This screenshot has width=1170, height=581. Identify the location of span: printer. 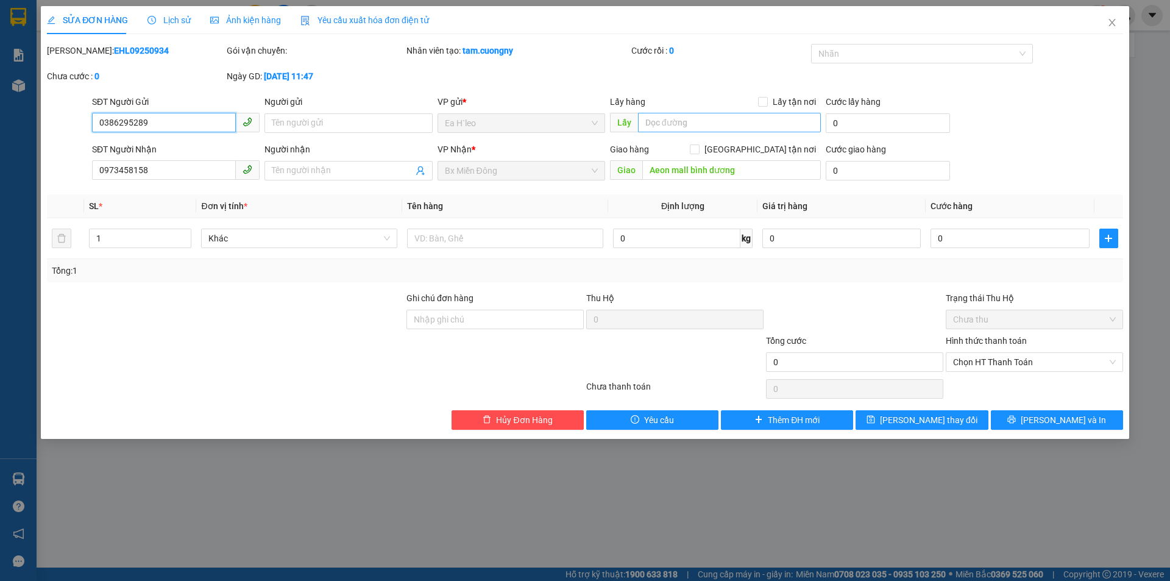
(1012, 420).